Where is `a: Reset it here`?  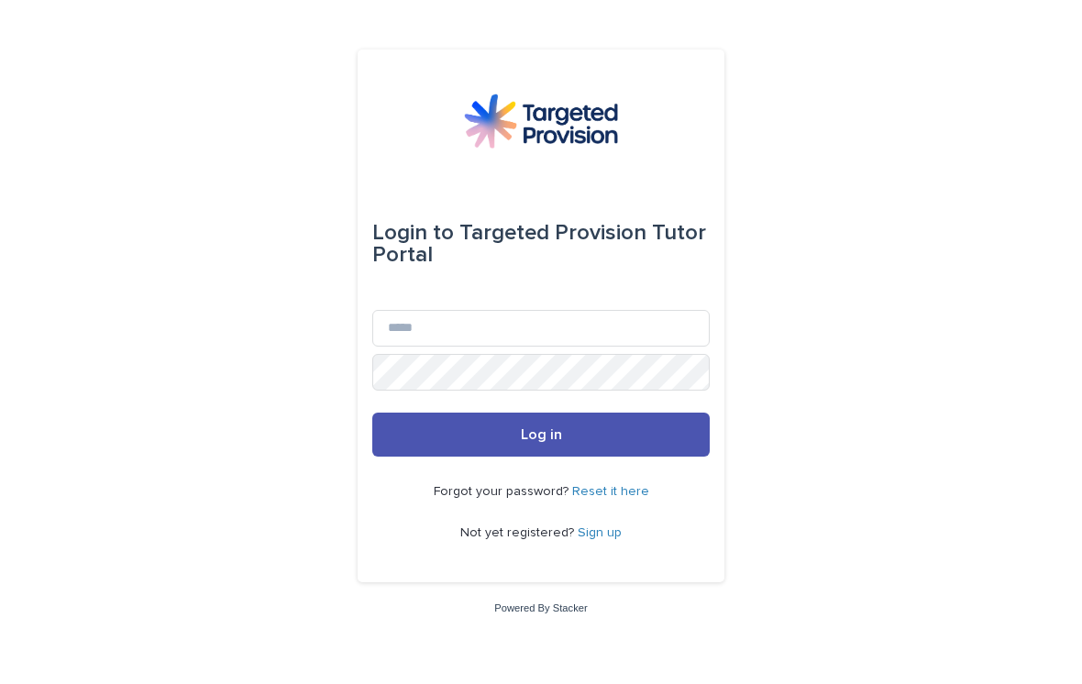 a: Reset it here is located at coordinates (611, 491).